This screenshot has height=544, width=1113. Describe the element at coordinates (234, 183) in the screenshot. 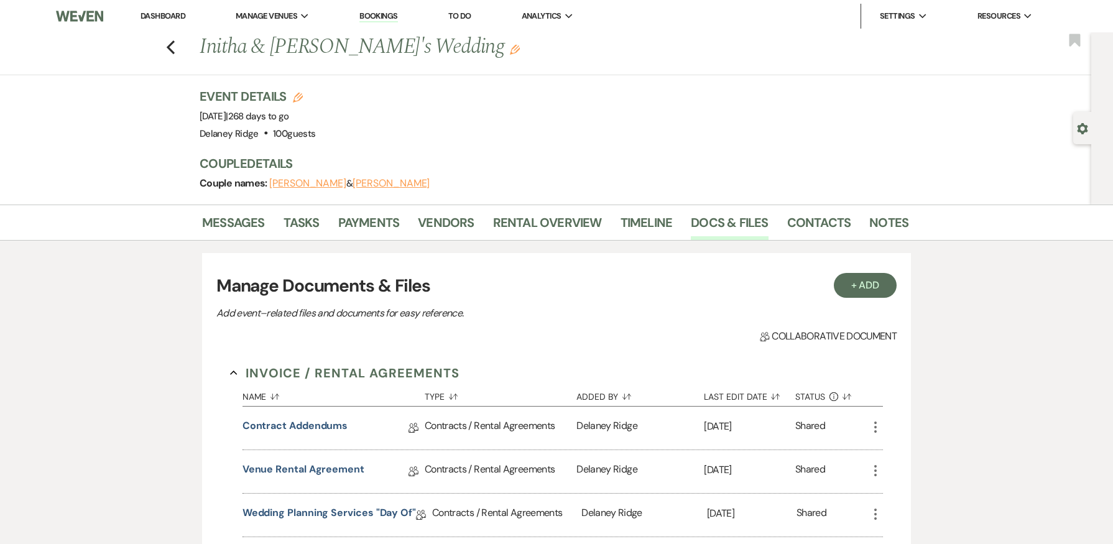

I see `span: Couple names:` at that location.